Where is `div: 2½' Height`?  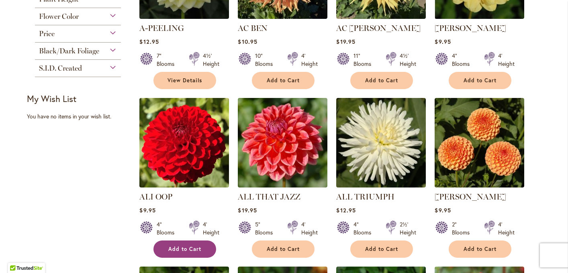 div: 2½' Height is located at coordinates (407, 228).